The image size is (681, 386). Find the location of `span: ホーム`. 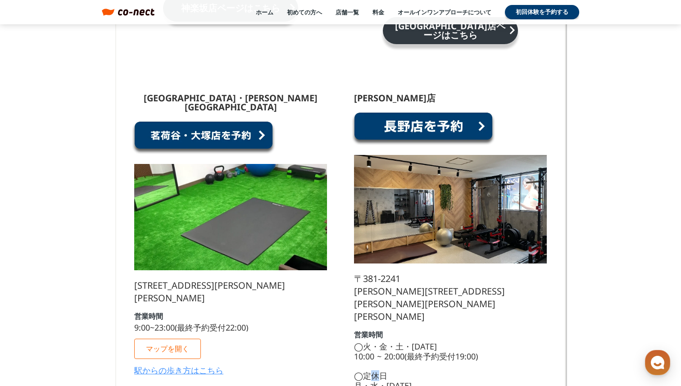

span: ホーム is located at coordinates (31, 303).